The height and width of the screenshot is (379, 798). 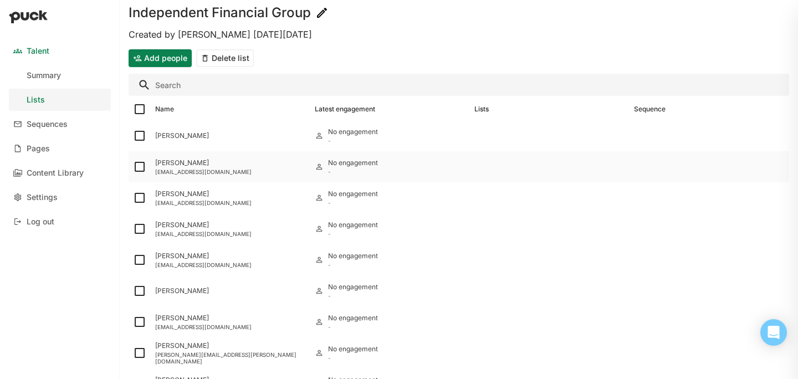 I want to click on div: Pages, so click(x=38, y=149).